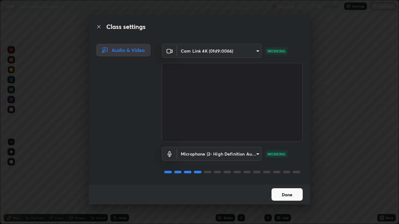 The height and width of the screenshot is (224, 399). Describe the element at coordinates (287, 195) in the screenshot. I see `button: Done` at that location.